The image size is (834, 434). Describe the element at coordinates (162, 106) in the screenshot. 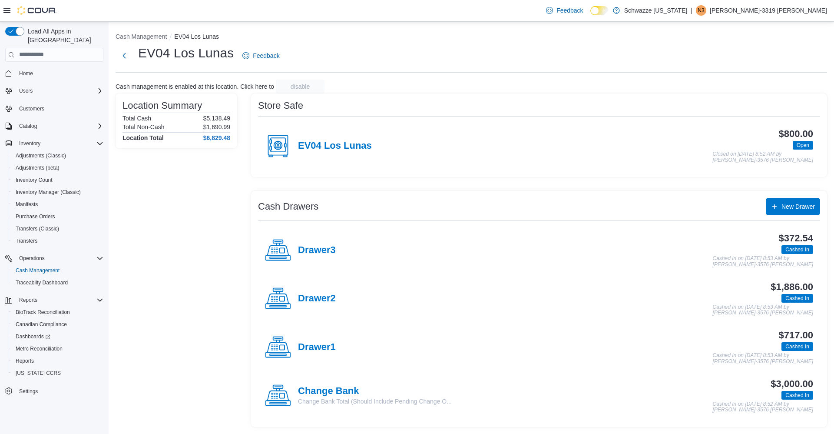

I see `h3: Location Summary` at that location.